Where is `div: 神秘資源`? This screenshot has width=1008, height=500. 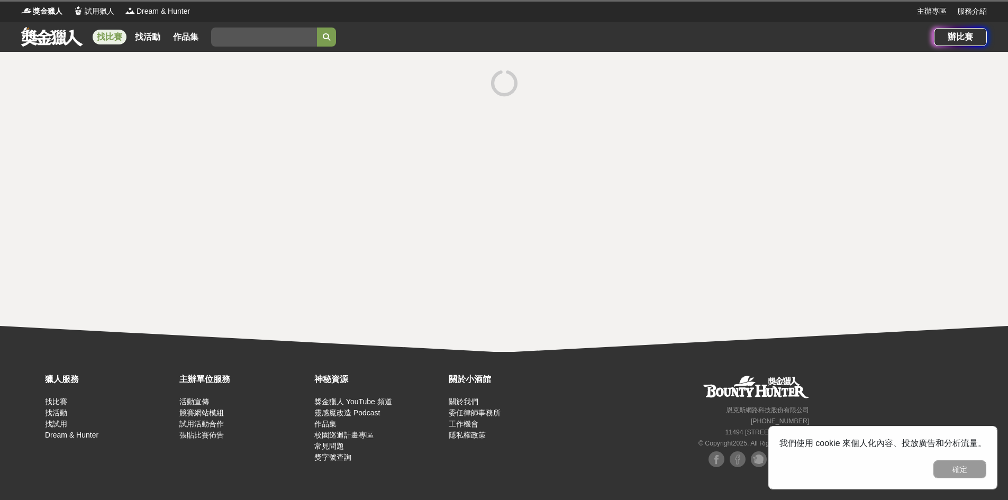 div: 神秘資源 is located at coordinates (379, 379).